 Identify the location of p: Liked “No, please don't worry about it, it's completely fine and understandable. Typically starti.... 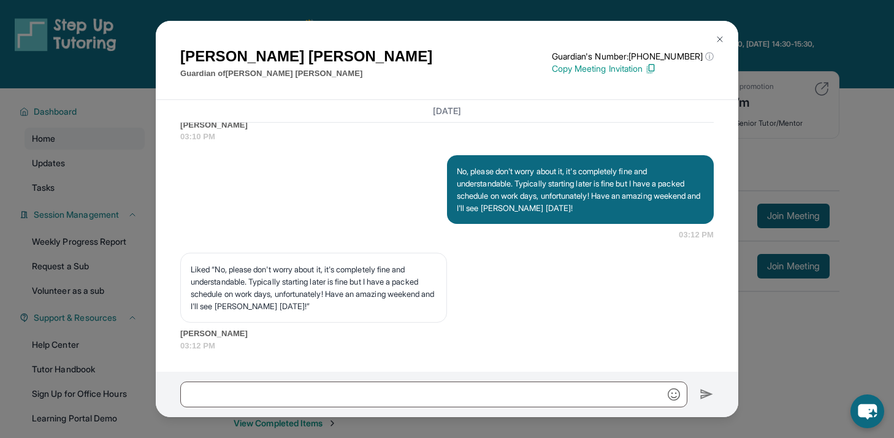
(313, 288).